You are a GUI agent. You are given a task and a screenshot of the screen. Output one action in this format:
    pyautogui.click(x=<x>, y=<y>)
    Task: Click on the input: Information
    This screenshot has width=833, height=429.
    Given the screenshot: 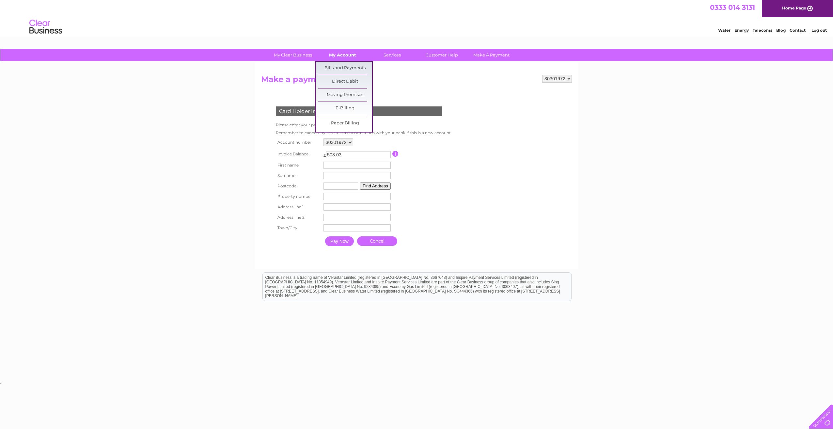 What is the action you would take?
    pyautogui.click(x=395, y=154)
    